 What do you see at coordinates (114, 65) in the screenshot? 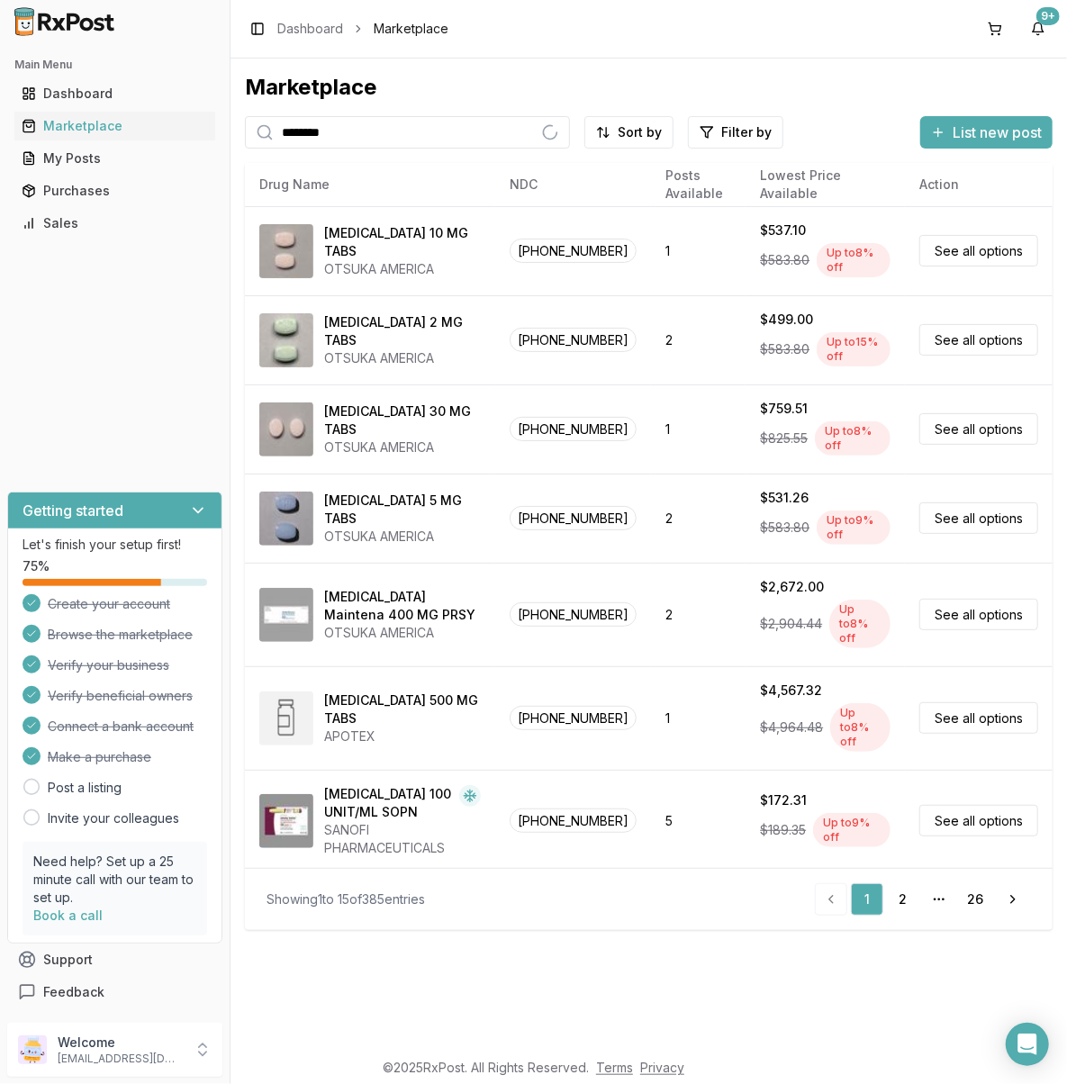
I see `h2: Main Menu` at bounding box center [114, 65].